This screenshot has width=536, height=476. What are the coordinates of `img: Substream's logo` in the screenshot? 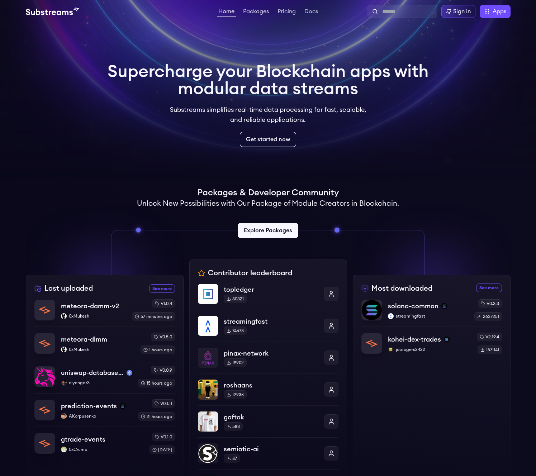 It's located at (52, 11).